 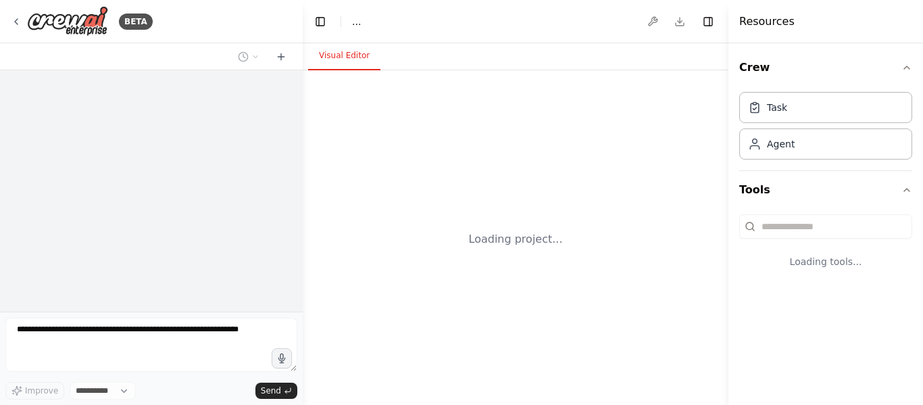 I want to click on span: Send, so click(x=271, y=391).